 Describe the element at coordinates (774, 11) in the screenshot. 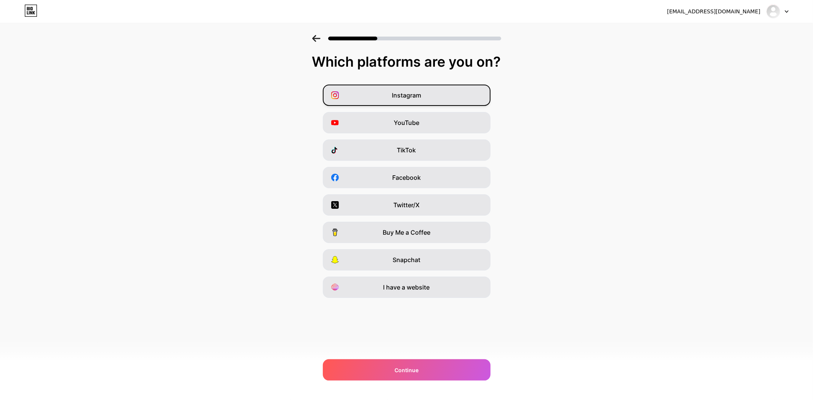

I see `img: tiarakumastuti` at that location.